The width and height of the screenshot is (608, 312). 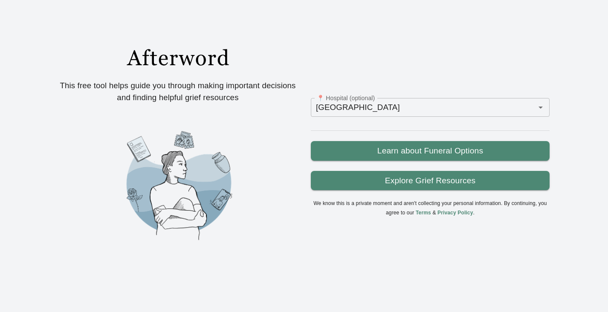 I want to click on a: Explore Grief Resources, so click(x=430, y=181).